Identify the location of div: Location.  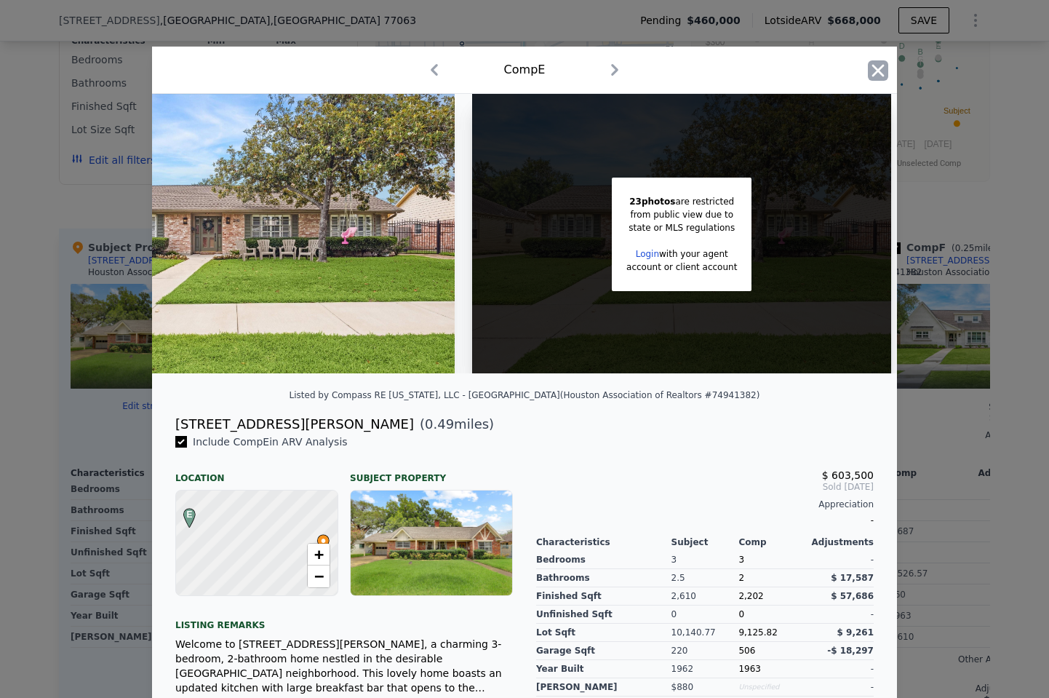
(257, 472).